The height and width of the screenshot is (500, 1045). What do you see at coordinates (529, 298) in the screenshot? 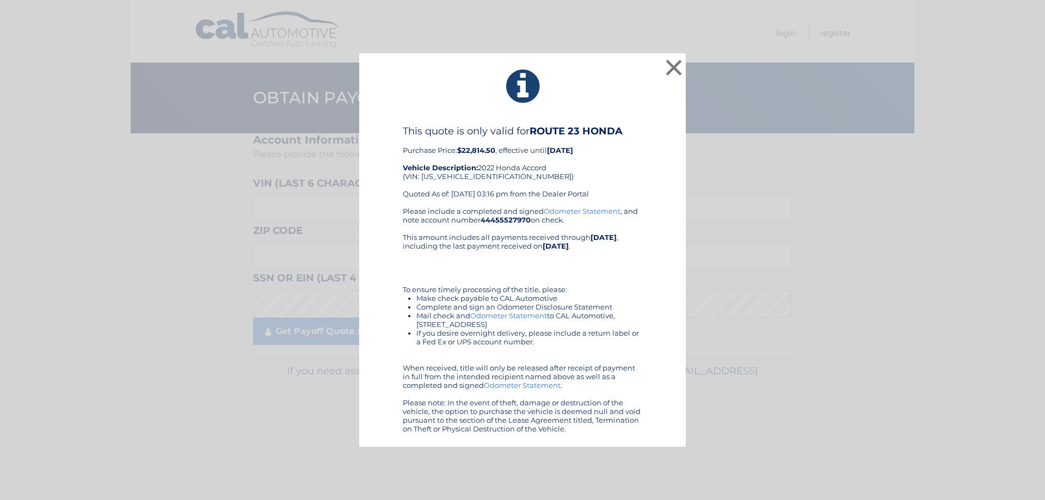
I see `li: Make check payable to CAL Automotive` at bounding box center [529, 298].